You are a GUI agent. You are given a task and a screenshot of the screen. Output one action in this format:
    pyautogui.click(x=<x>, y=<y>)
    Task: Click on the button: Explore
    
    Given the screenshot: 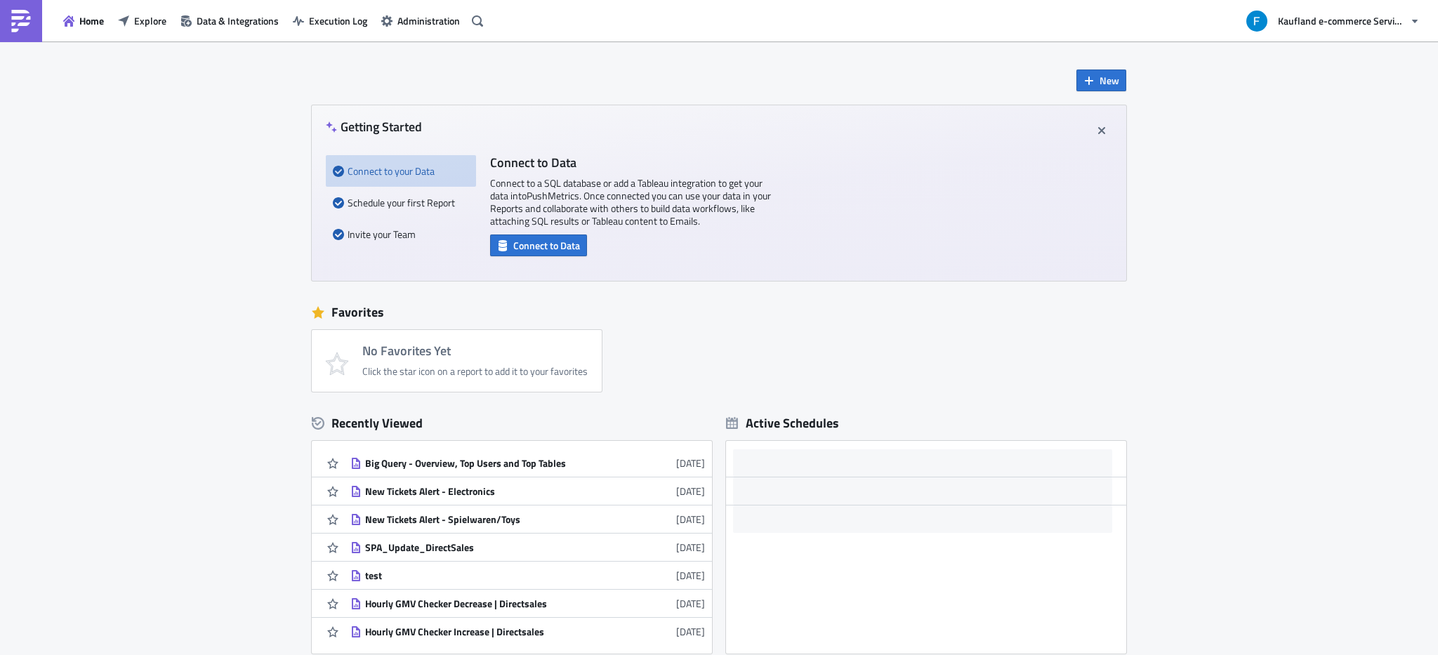 What is the action you would take?
    pyautogui.click(x=142, y=20)
    